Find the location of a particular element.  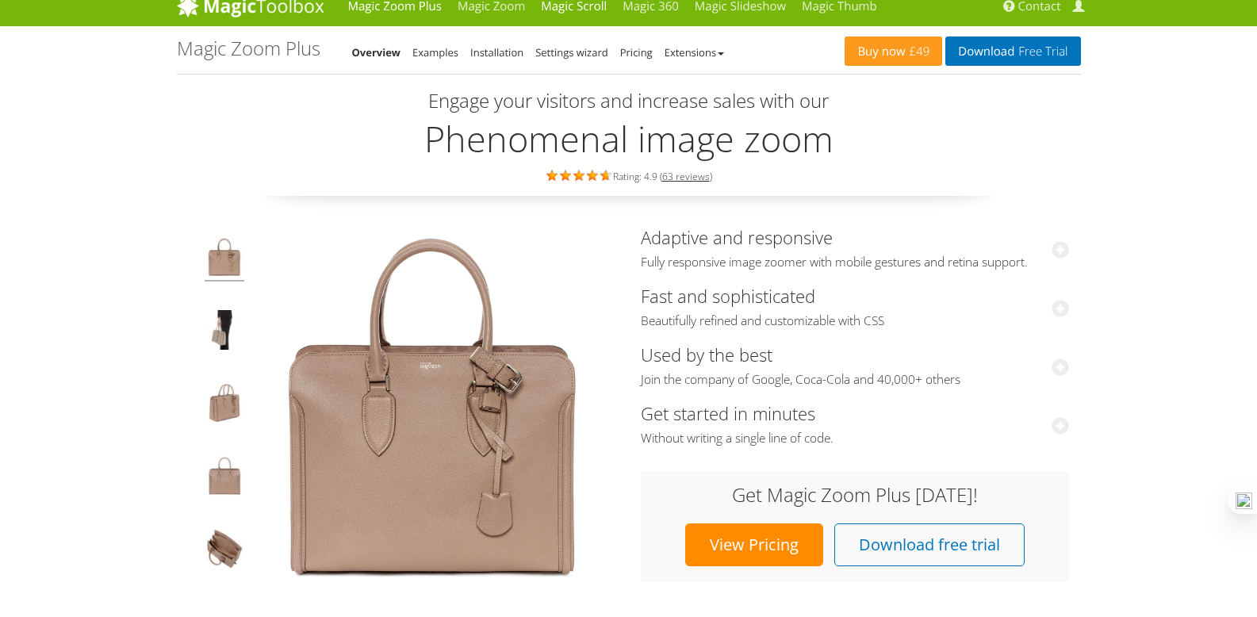

a: DownloadFree Trial is located at coordinates (1013, 51).